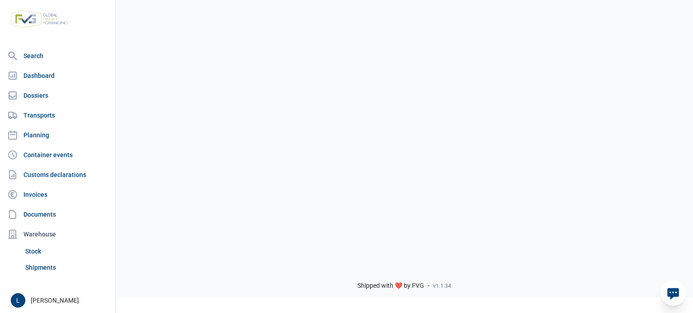 This screenshot has width=693, height=313. Describe the element at coordinates (57, 155) in the screenshot. I see `a: Container events` at that location.